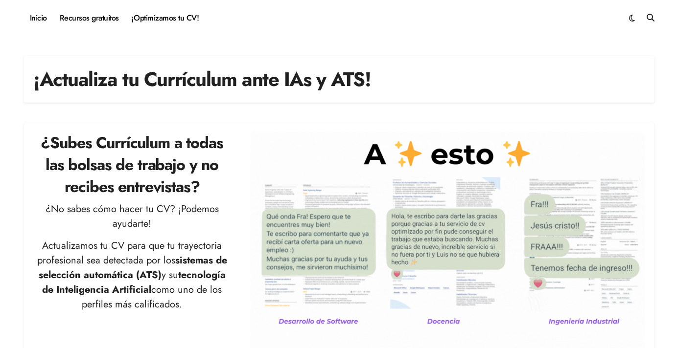 The width and height of the screenshot is (678, 348). What do you see at coordinates (202, 79) in the screenshot?
I see `h1: ¡Actualiza tu Currículum ante IAs y ATS!` at bounding box center [202, 79].